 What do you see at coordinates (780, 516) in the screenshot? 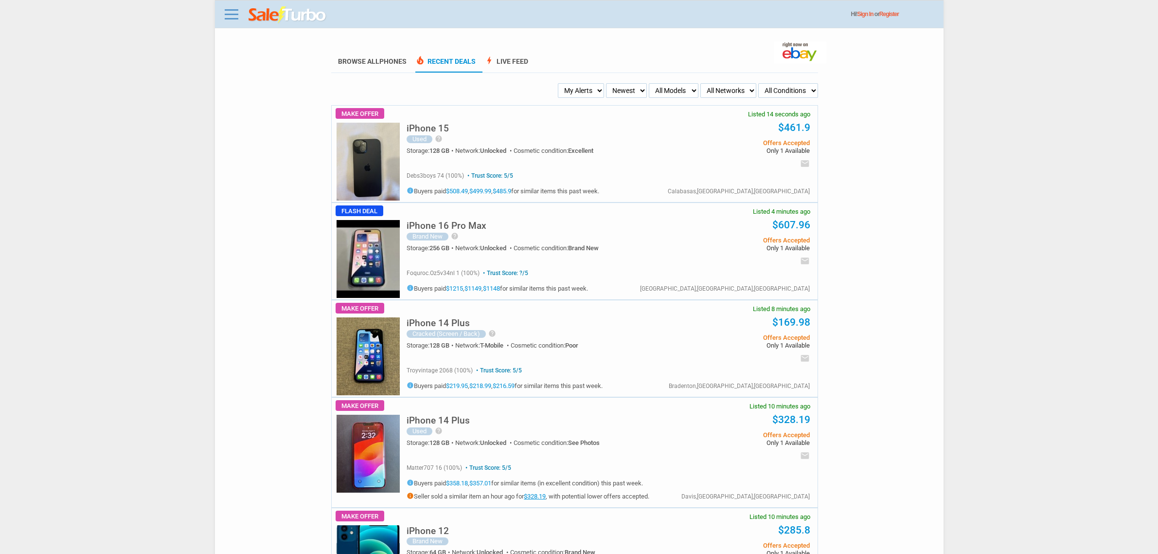
I see `span: Listed 10 minutes ago` at bounding box center [780, 516].